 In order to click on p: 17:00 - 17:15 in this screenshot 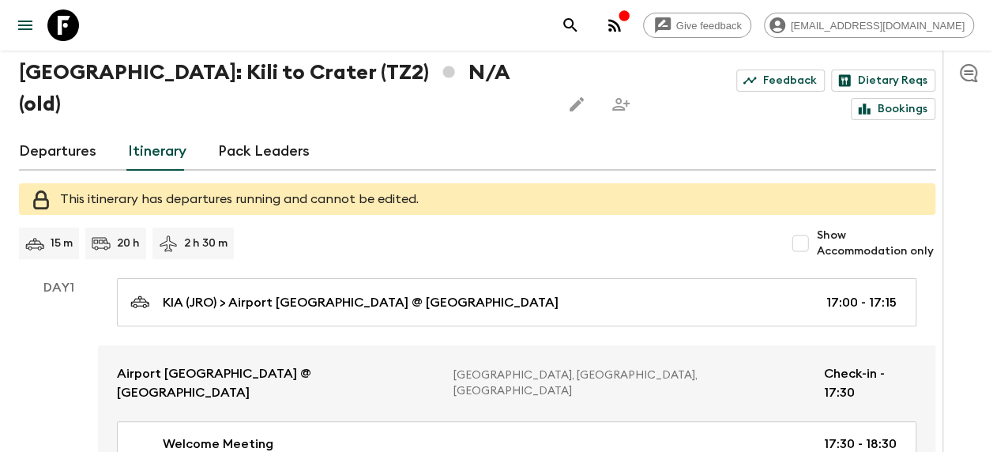, I will do `click(861, 303)`.